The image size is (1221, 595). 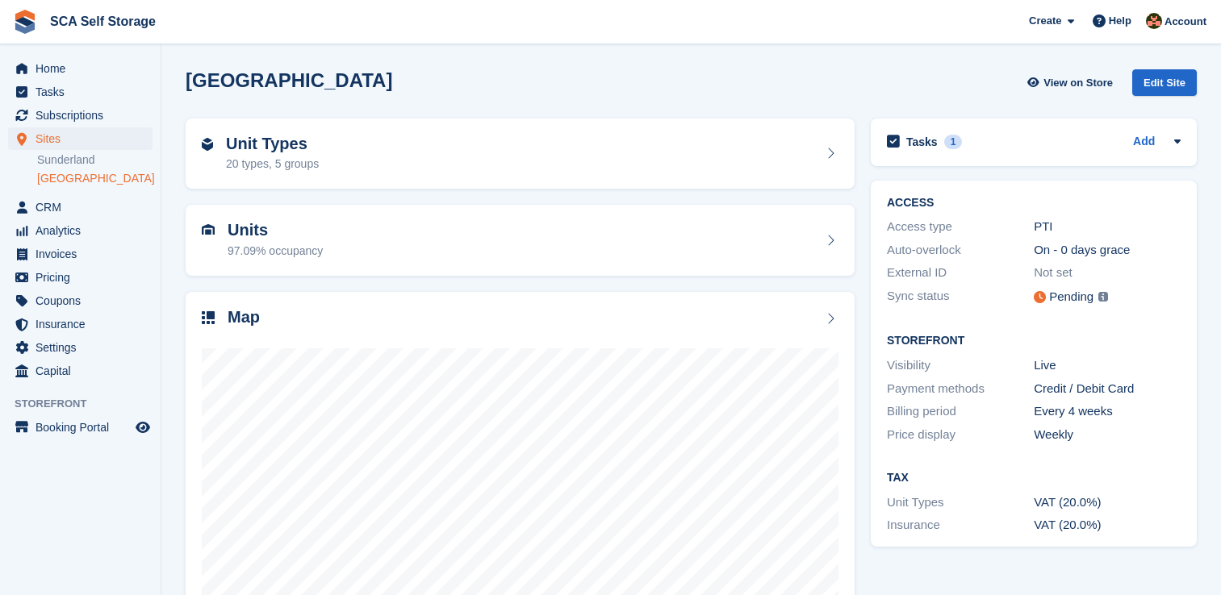 I want to click on a: View on Store, so click(x=1072, y=82).